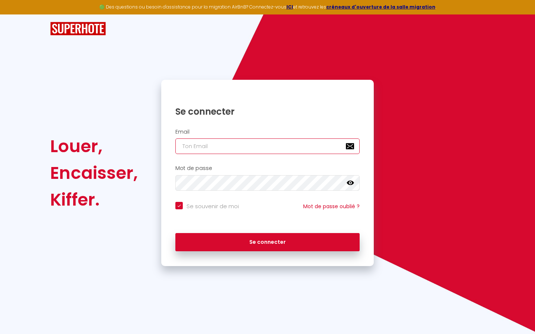  I want to click on h2: Email, so click(268, 132).